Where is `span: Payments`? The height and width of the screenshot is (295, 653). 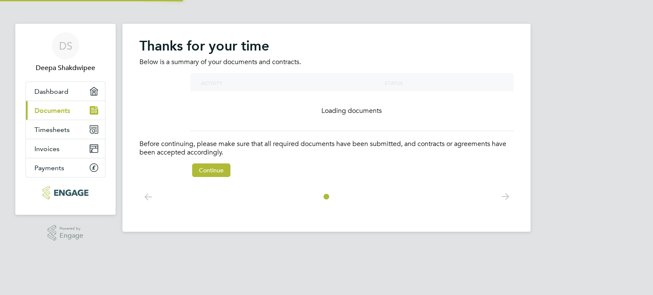 span: Payments is located at coordinates (49, 168).